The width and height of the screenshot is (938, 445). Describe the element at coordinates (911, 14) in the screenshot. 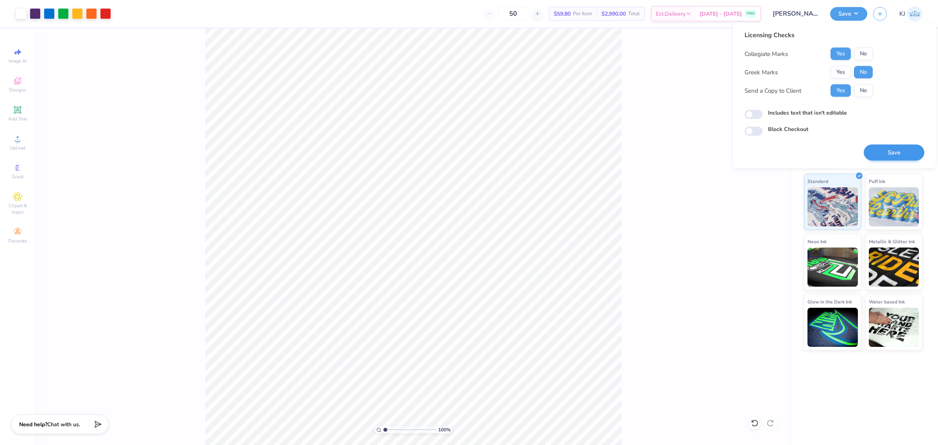

I see `a: KJ` at that location.